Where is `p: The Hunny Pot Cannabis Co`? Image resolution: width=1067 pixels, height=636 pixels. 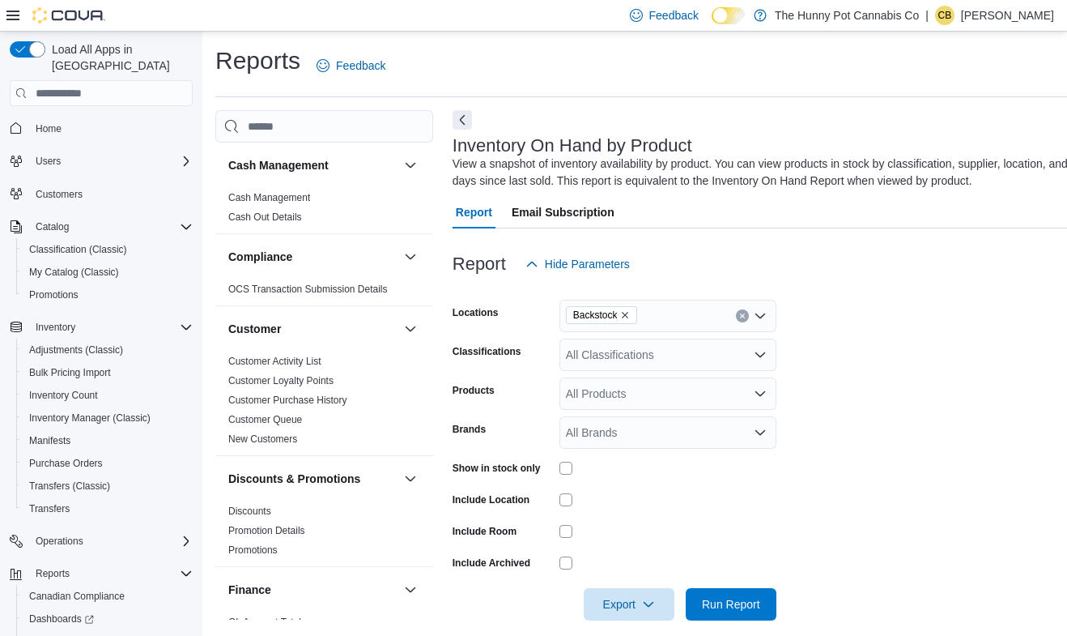 p: The Hunny Pot Cannabis Co is located at coordinates (847, 15).